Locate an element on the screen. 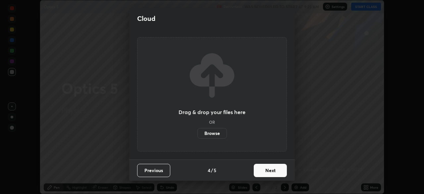 This screenshot has width=424, height=194. button: Previous is located at coordinates (154, 170).